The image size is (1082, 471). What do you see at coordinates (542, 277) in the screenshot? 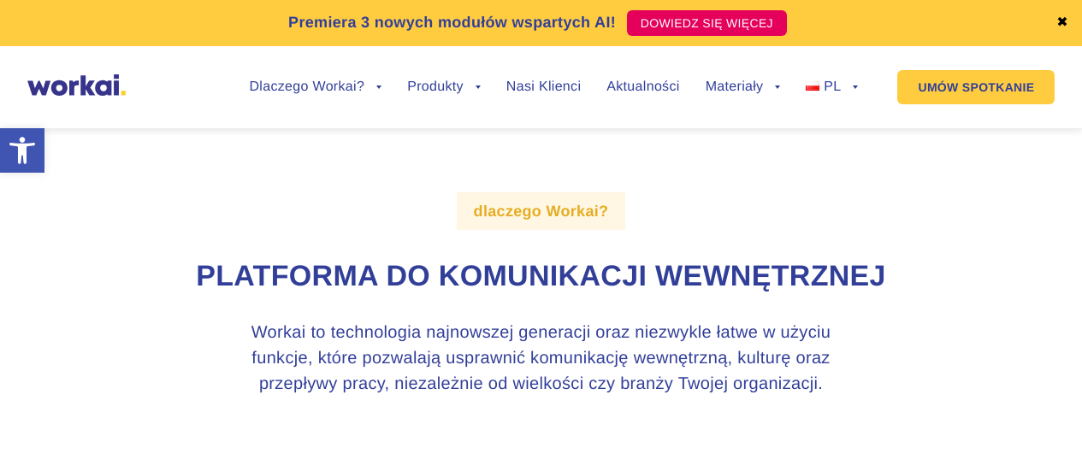
I see `h1: Platforma do komunikacji wewnętrznej` at bounding box center [542, 277].